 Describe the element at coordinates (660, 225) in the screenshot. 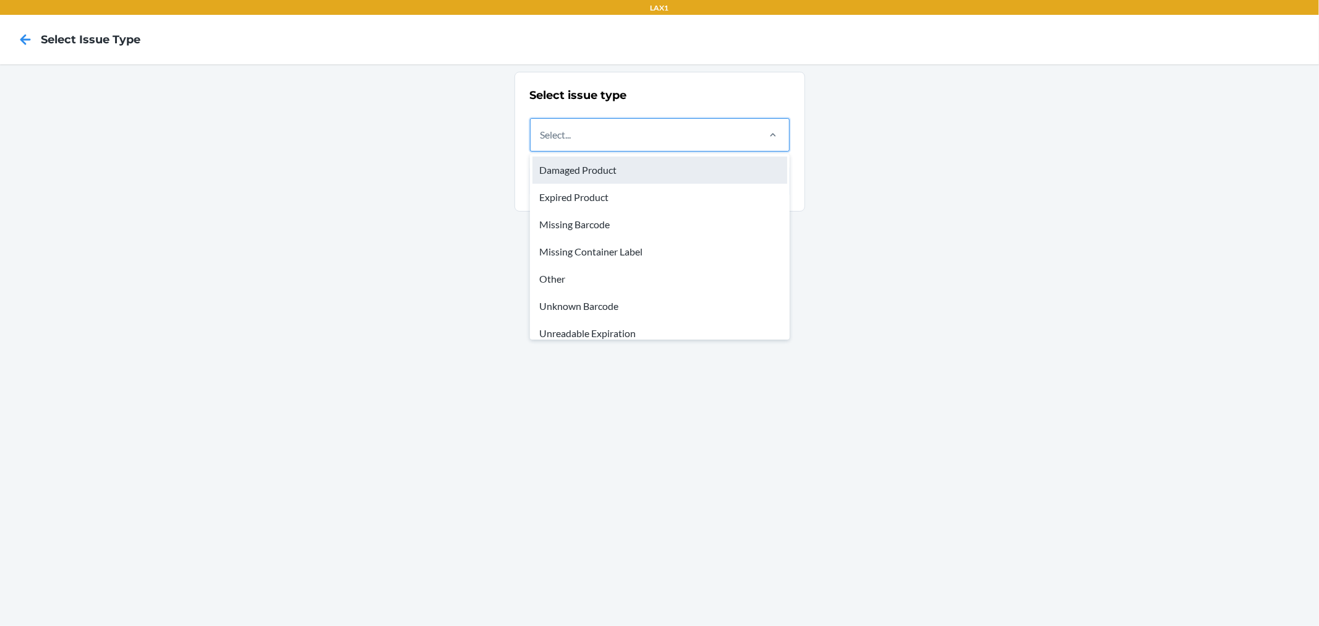

I see `div: Missing Barcode` at that location.